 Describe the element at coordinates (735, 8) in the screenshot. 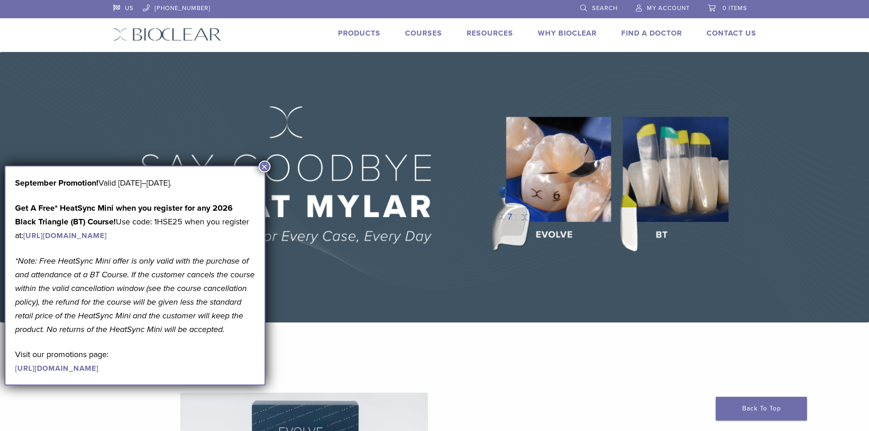

I see `span: 0 items` at that location.